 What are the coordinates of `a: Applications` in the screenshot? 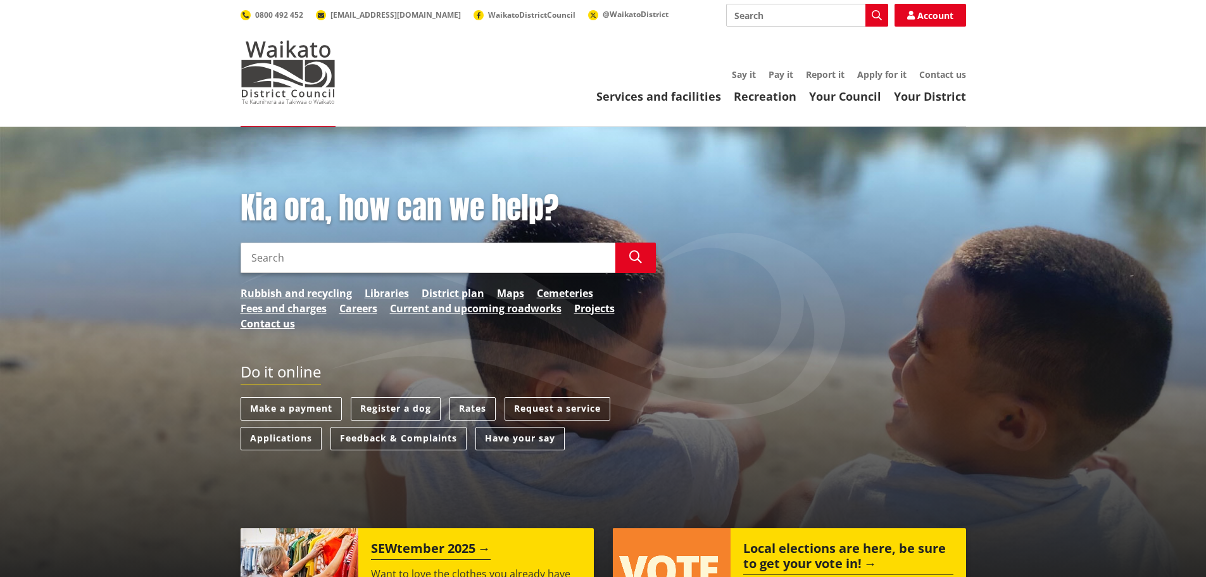 It's located at (281, 438).